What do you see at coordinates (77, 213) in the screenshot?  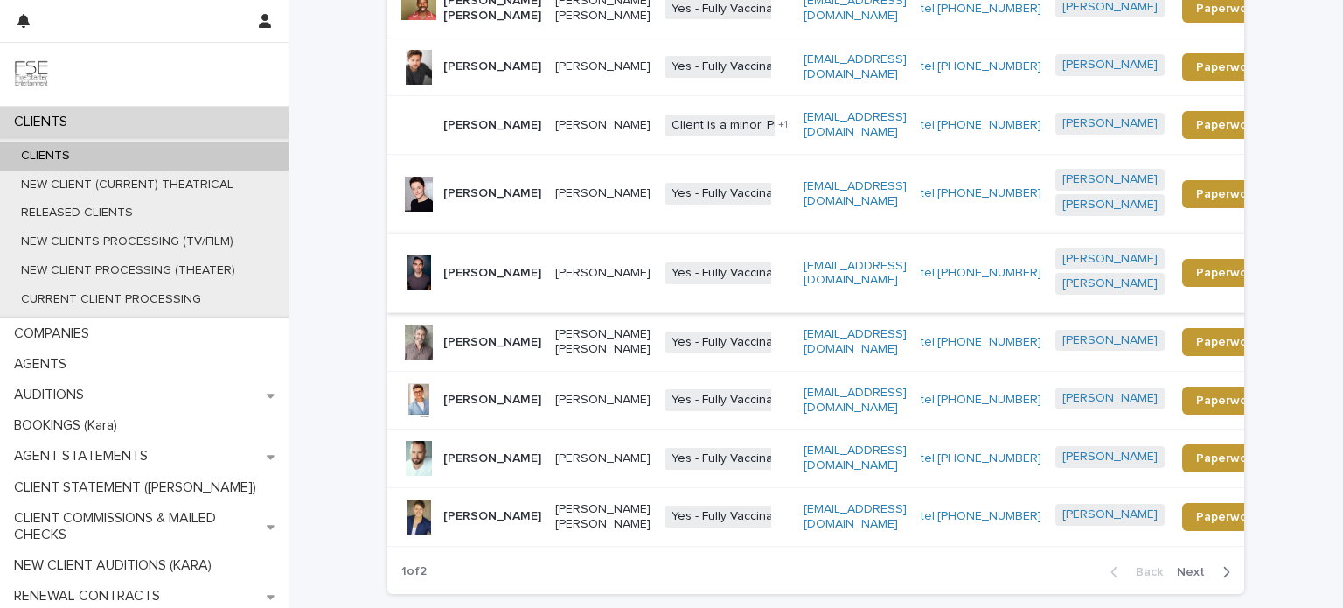 I see `p: RELEASED CLIENTS` at bounding box center [77, 213].